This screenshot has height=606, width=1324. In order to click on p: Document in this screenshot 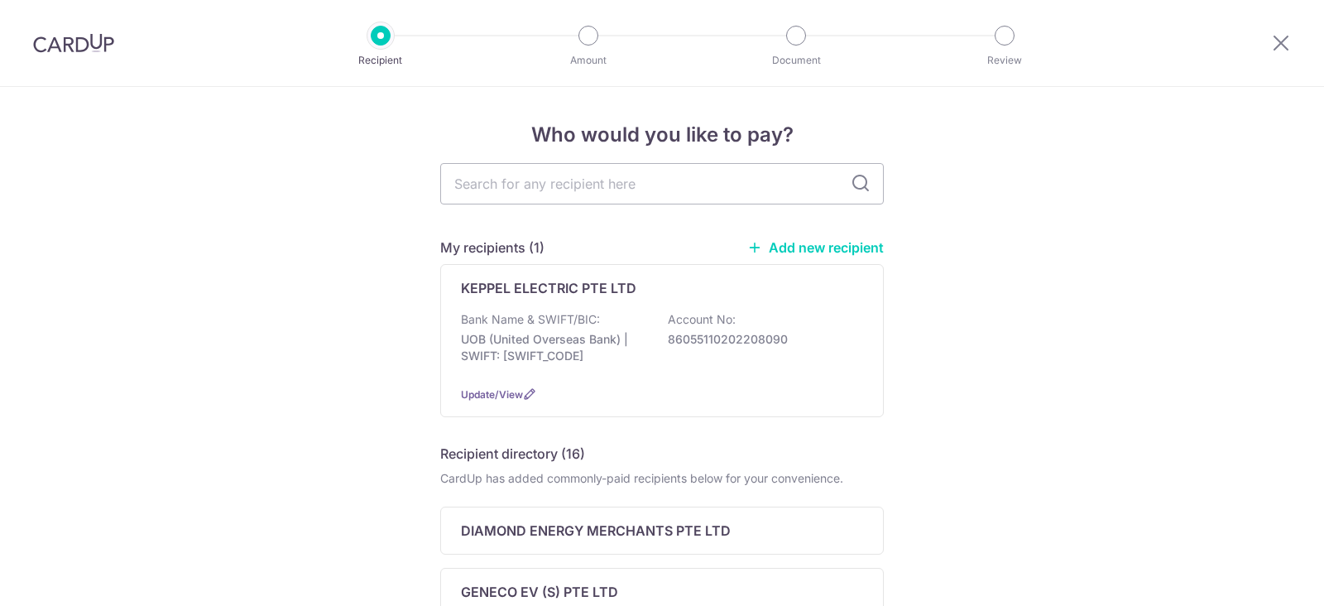, I will do `click(796, 60)`.